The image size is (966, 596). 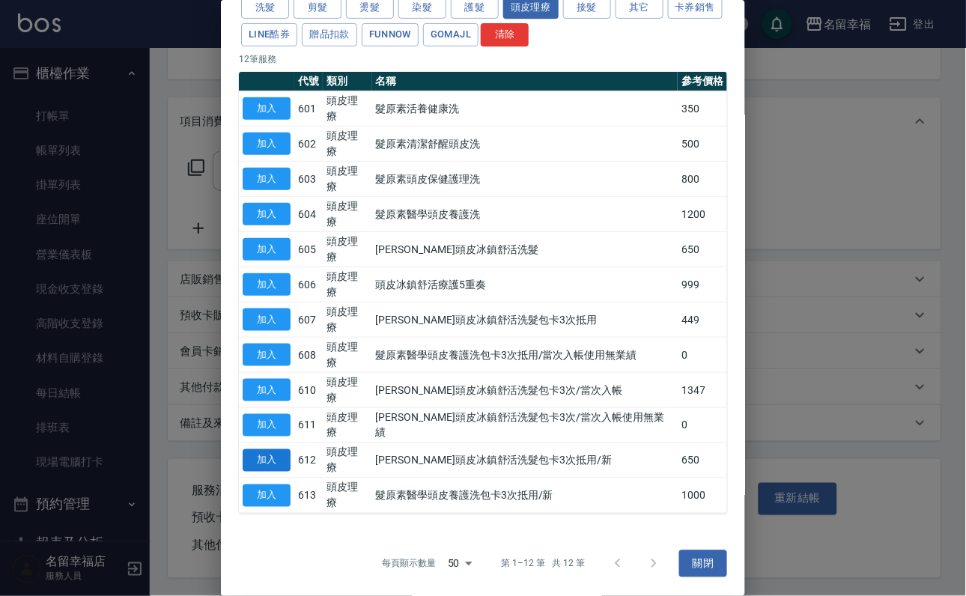 I want to click on td: 603, so click(x=308, y=179).